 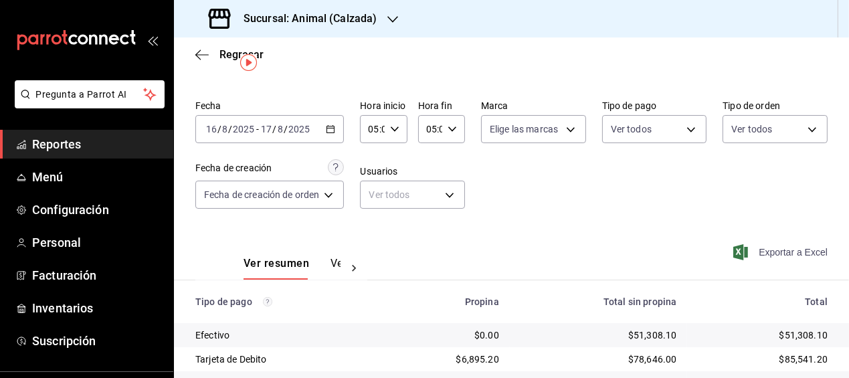 What do you see at coordinates (442, 106) in the screenshot?
I see `label: Hora fin` at bounding box center [442, 106].